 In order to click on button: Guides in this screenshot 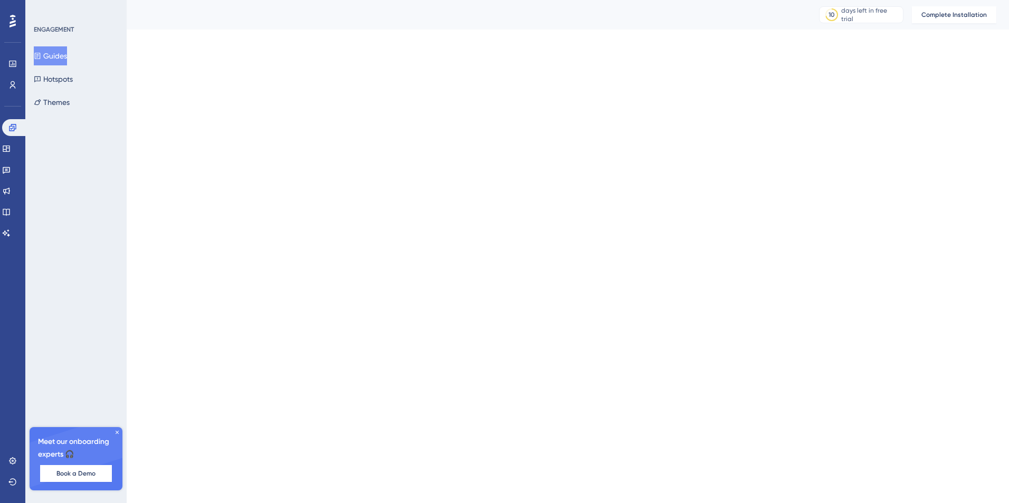, I will do `click(50, 56)`.